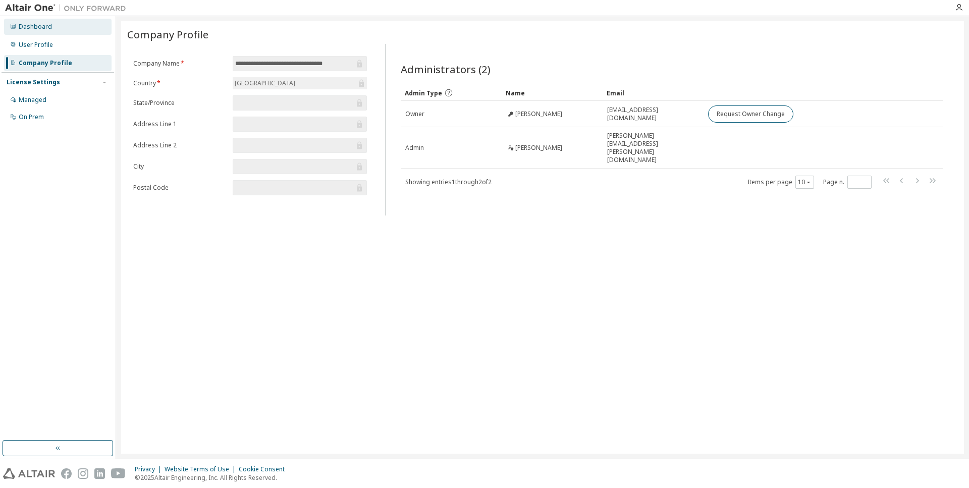  What do you see at coordinates (83, 473) in the screenshot?
I see `img: instagram.svg` at bounding box center [83, 473].